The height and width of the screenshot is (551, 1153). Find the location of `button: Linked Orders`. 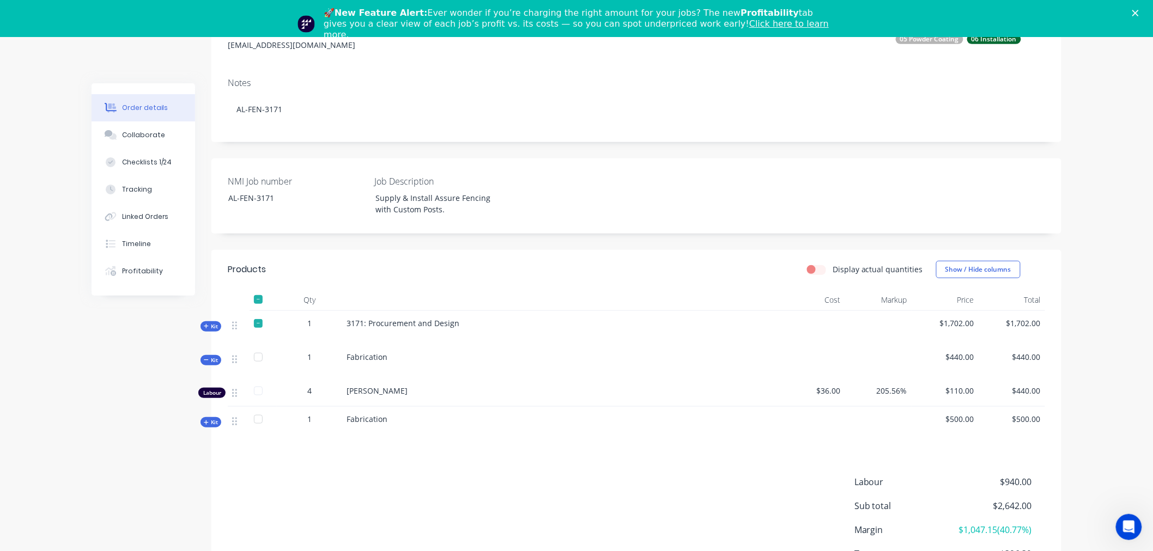

button: Linked Orders is located at coordinates (143, 217).